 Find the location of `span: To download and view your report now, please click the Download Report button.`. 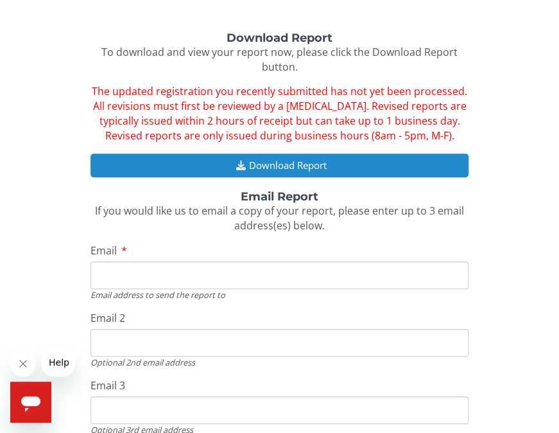

span: To download and view your report now, please click the Download Report button. is located at coordinates (279, 59).